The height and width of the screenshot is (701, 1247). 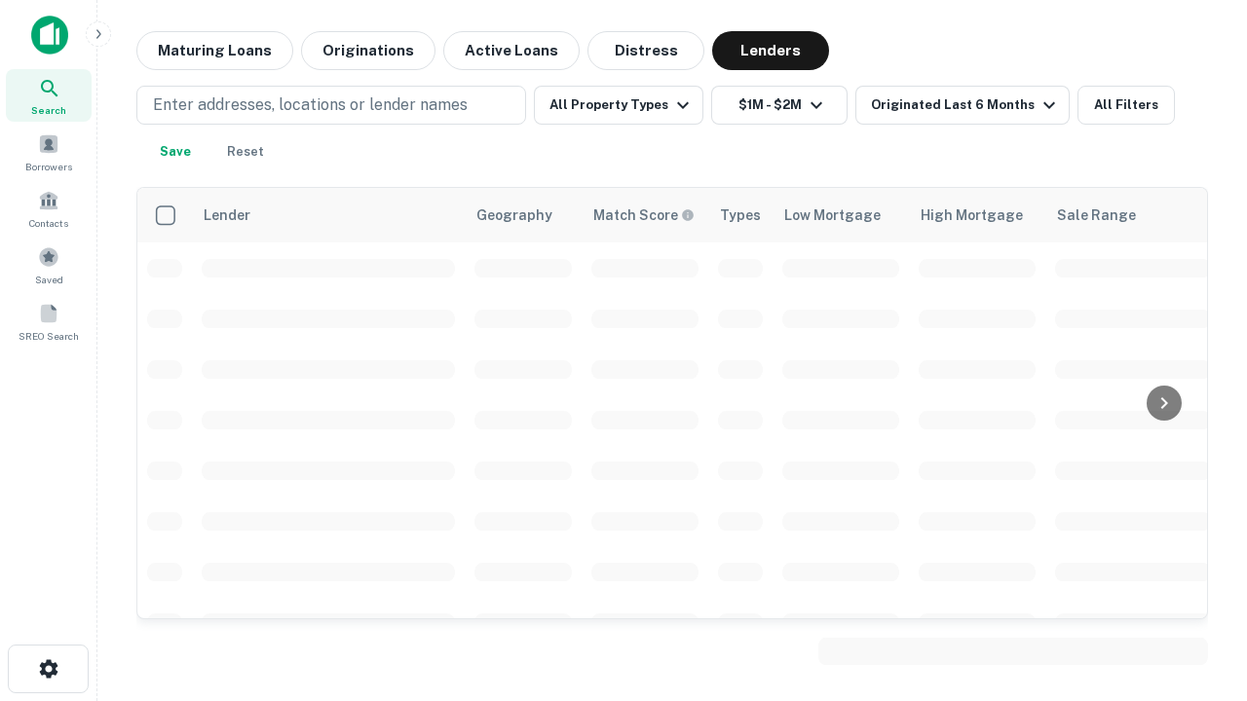 What do you see at coordinates (49, 322) in the screenshot?
I see `a: SREO Search` at bounding box center [49, 322].